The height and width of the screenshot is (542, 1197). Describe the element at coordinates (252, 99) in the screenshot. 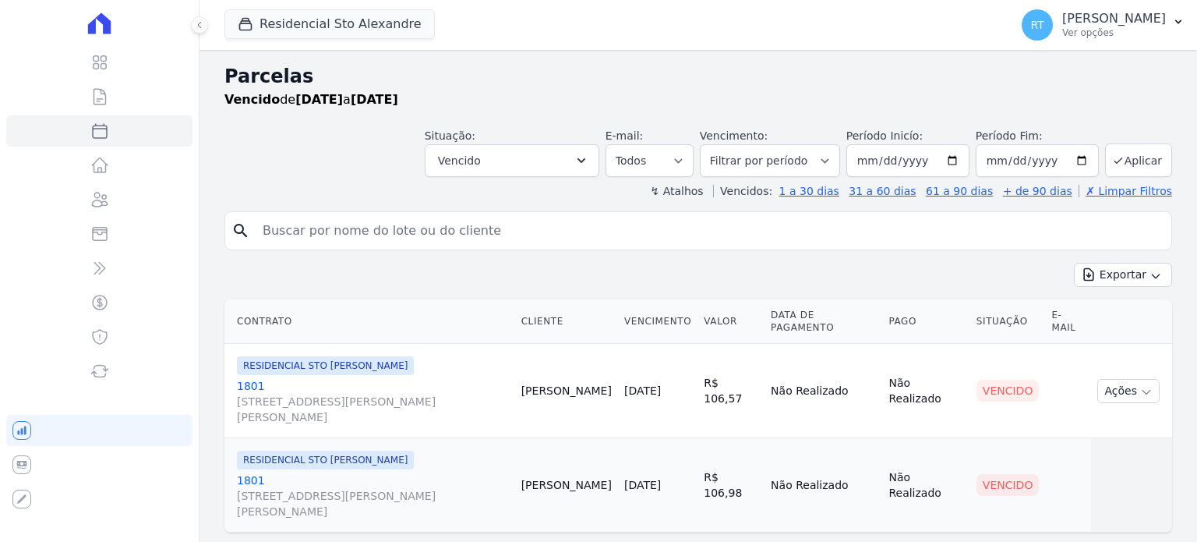

I see `strong: Vencido` at that location.